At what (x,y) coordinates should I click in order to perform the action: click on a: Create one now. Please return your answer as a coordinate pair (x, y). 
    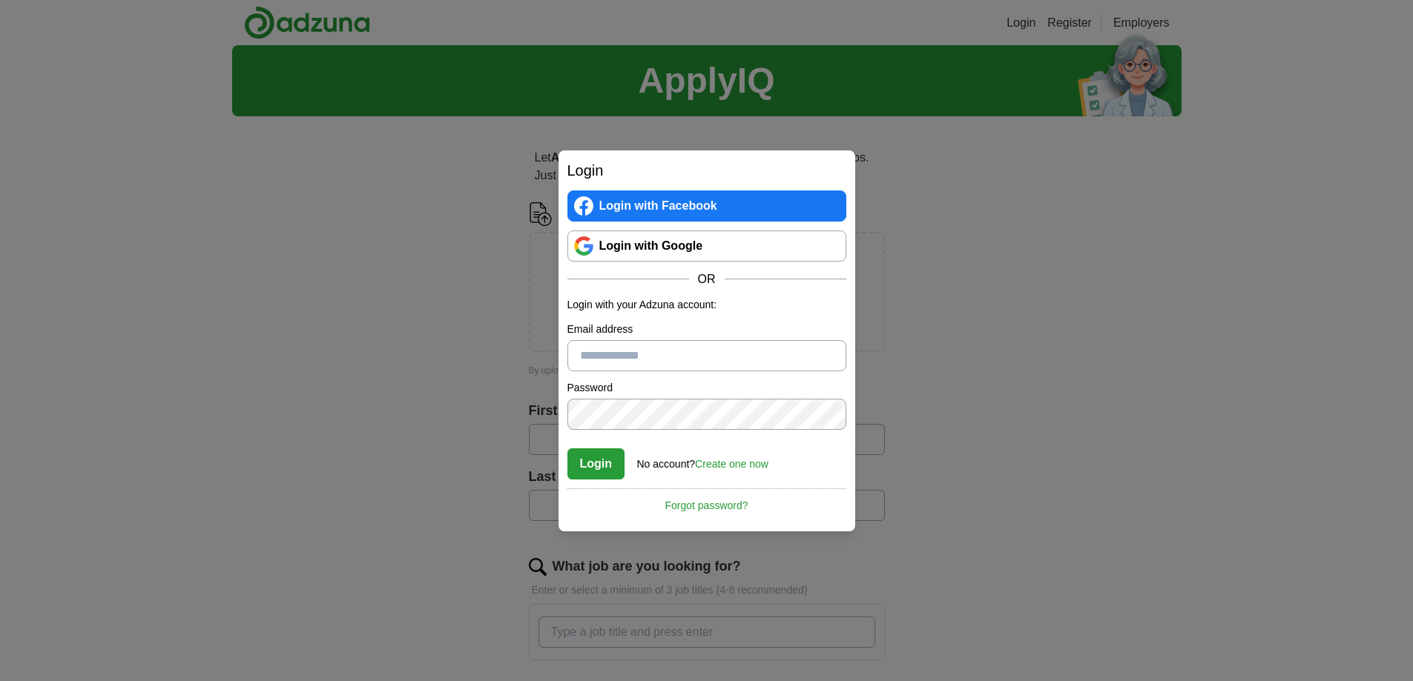
    Looking at the image, I should click on (731, 464).